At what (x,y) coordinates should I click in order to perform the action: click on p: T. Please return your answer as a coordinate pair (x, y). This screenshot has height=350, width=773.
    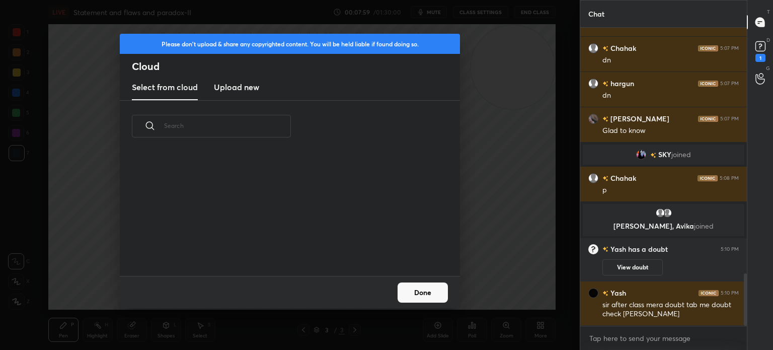
    Looking at the image, I should click on (768, 12).